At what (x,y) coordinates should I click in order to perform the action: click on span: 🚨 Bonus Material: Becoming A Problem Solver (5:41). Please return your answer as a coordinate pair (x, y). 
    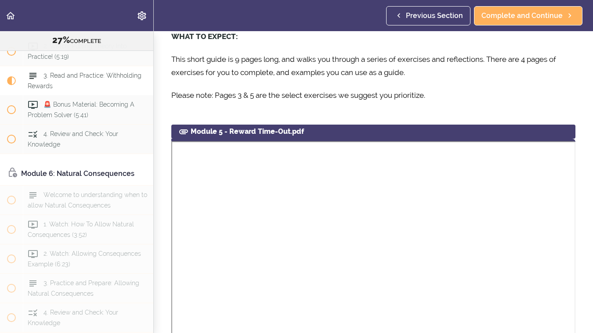
    Looking at the image, I should click on (81, 109).